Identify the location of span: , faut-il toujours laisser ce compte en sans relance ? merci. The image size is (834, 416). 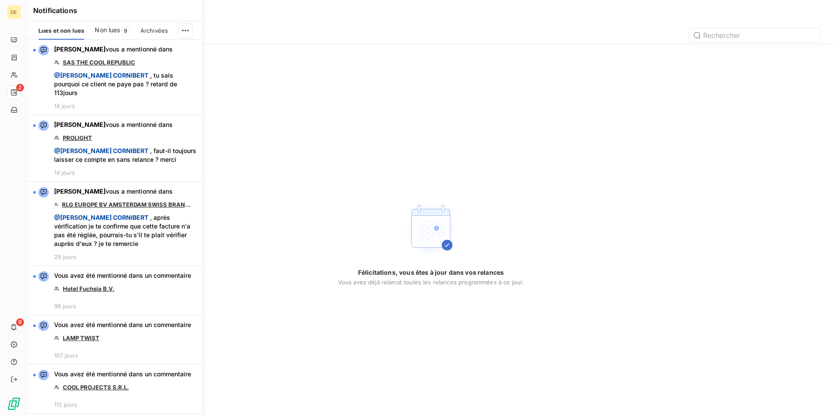
(126, 155).